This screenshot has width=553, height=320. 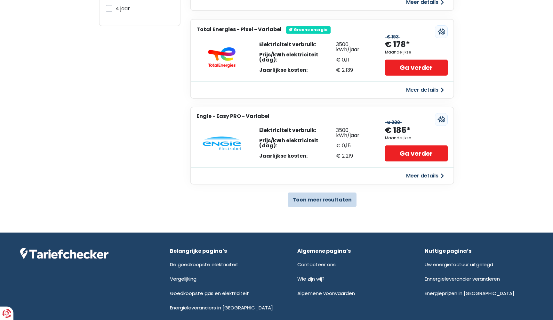 What do you see at coordinates (354, 60) in the screenshot?
I see `div: € 0,11` at bounding box center [354, 60].